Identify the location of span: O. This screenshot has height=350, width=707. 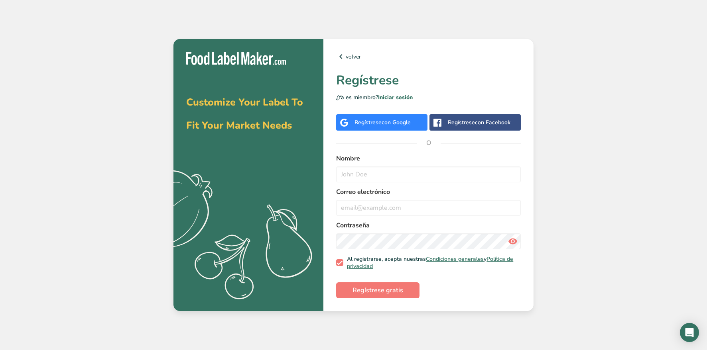
(428, 143).